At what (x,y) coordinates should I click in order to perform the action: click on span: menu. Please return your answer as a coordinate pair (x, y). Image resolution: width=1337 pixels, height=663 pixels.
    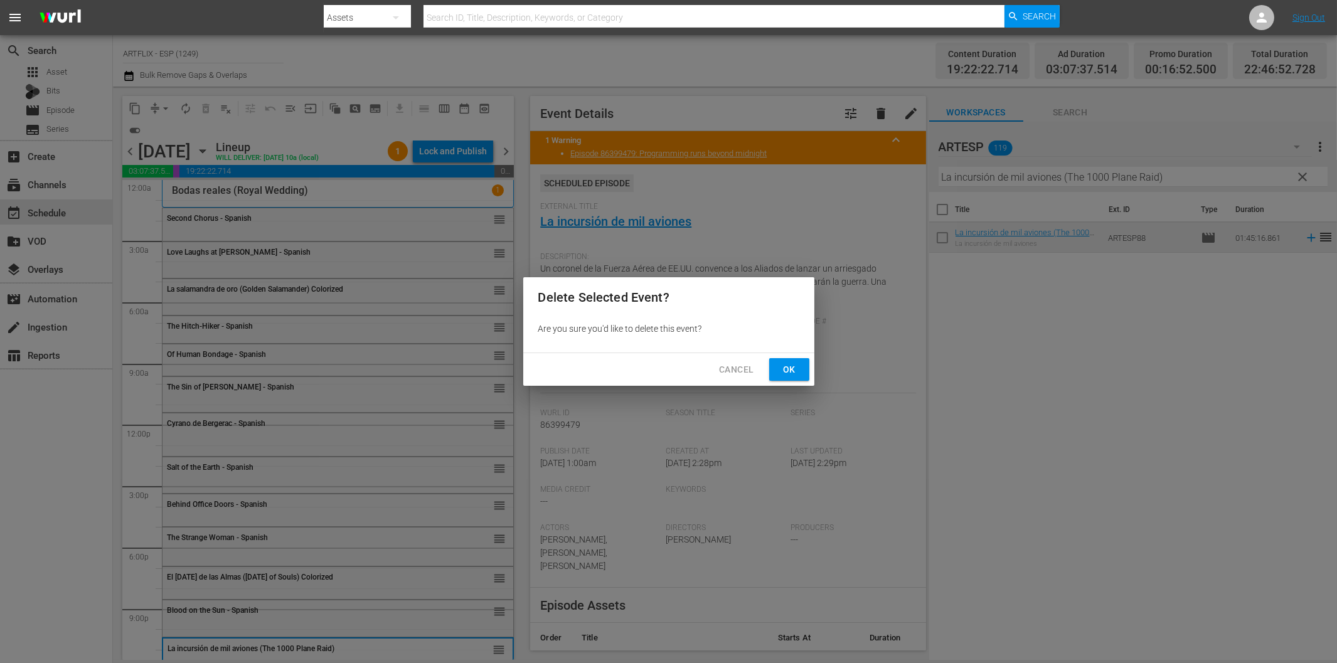
    Looking at the image, I should click on (15, 18).